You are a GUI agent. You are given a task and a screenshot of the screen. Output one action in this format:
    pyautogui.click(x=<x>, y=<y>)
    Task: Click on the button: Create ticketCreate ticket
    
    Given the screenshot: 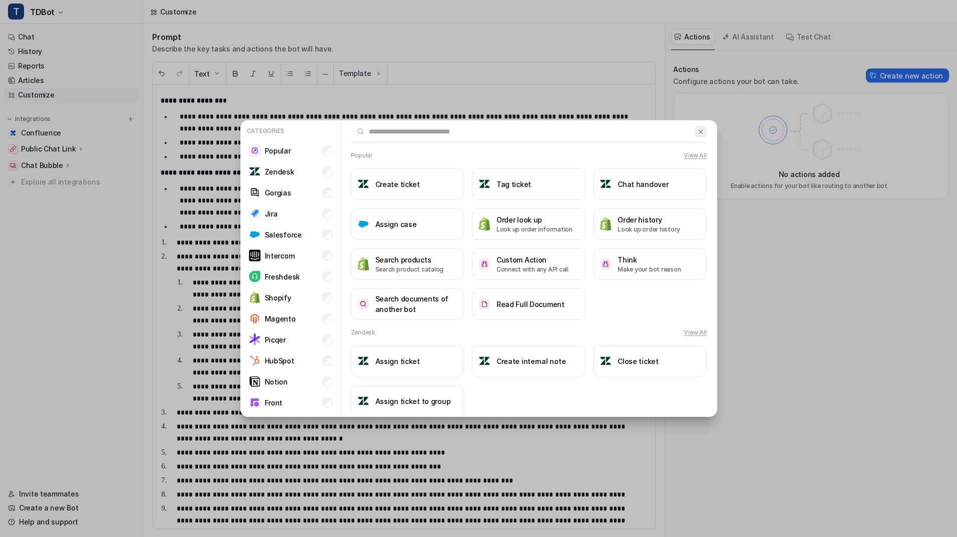 What is the action you would take?
    pyautogui.click(x=407, y=184)
    